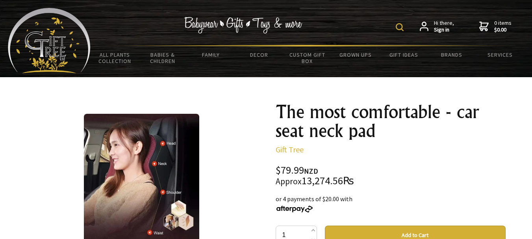 Image resolution: width=532 pixels, height=239 pixels. What do you see at coordinates (444, 26) in the screenshot?
I see `span: Hi there,` at bounding box center [444, 26].